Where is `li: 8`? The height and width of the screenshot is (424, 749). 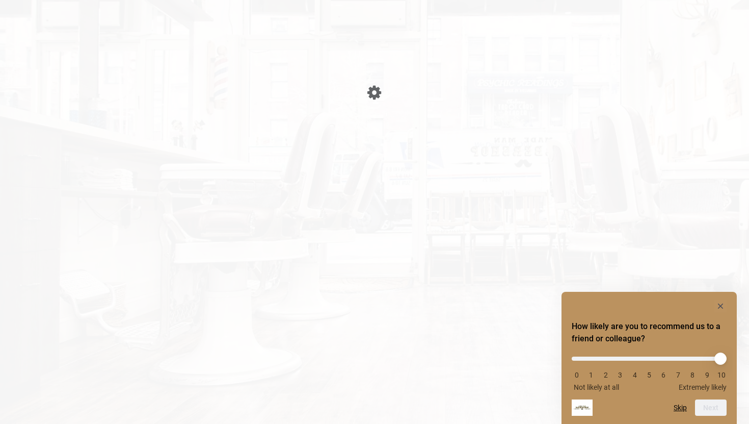 li: 8 is located at coordinates (693, 375).